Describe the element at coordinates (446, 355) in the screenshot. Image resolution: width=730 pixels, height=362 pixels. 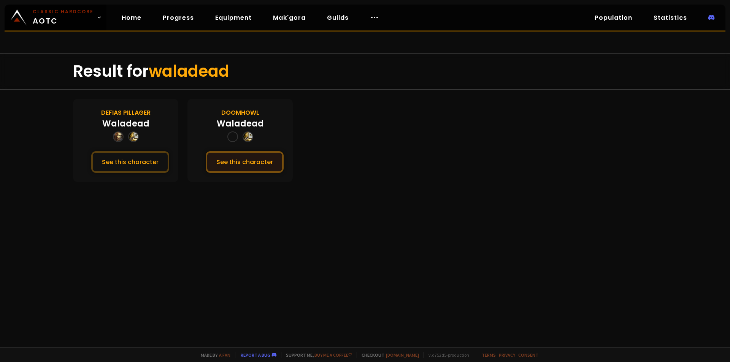
I see `span: v. d752d5 - production` at that location.